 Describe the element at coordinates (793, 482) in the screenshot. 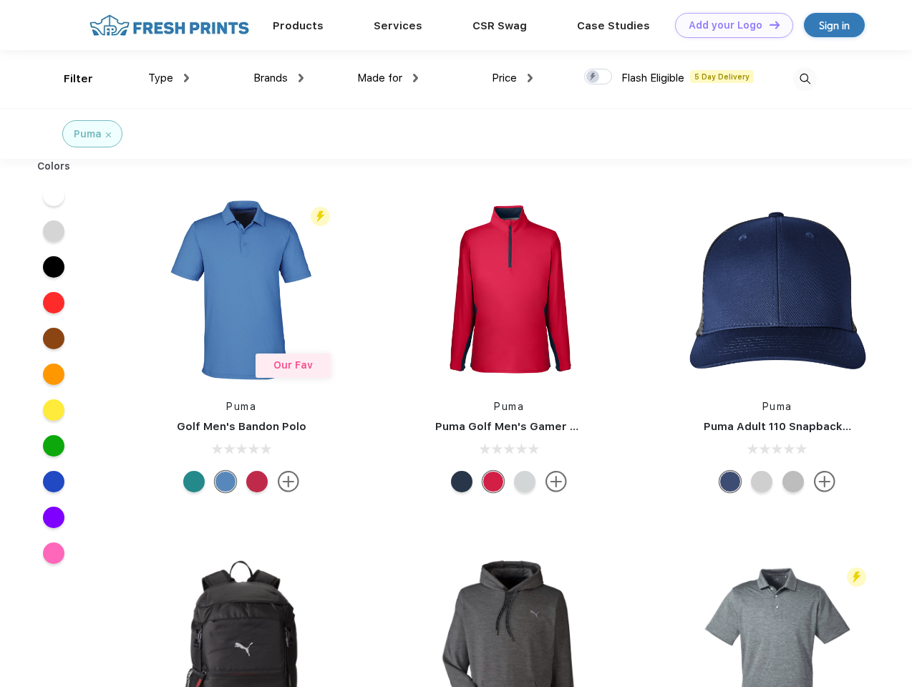

I see `div: Quarry with Brt Whit` at that location.